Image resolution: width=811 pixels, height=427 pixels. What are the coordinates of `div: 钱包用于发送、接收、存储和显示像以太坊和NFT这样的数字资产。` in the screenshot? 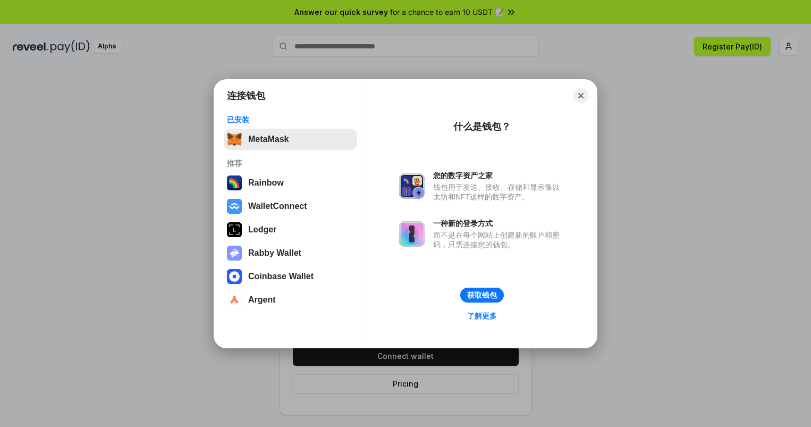 It's located at (499, 192).